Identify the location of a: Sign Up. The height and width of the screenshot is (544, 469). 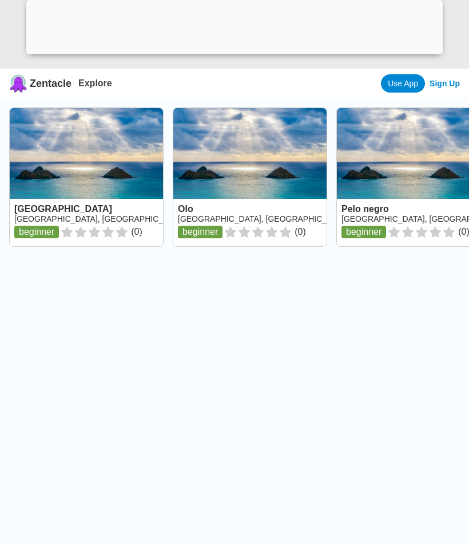
(444, 83).